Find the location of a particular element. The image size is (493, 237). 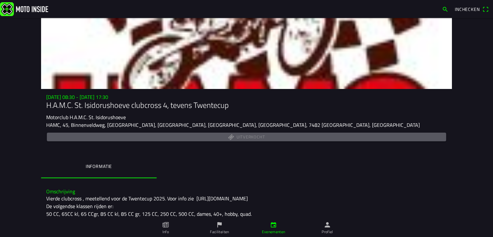

ion-label: Informatie is located at coordinates (99, 166).